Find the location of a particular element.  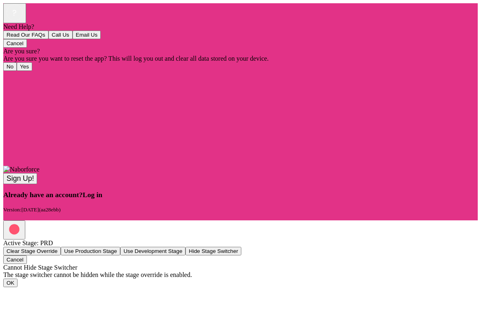

div: Active Stage: PRD is located at coordinates (241, 243).